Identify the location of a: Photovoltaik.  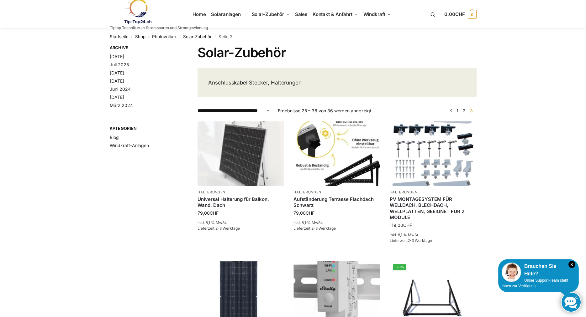
(164, 37).